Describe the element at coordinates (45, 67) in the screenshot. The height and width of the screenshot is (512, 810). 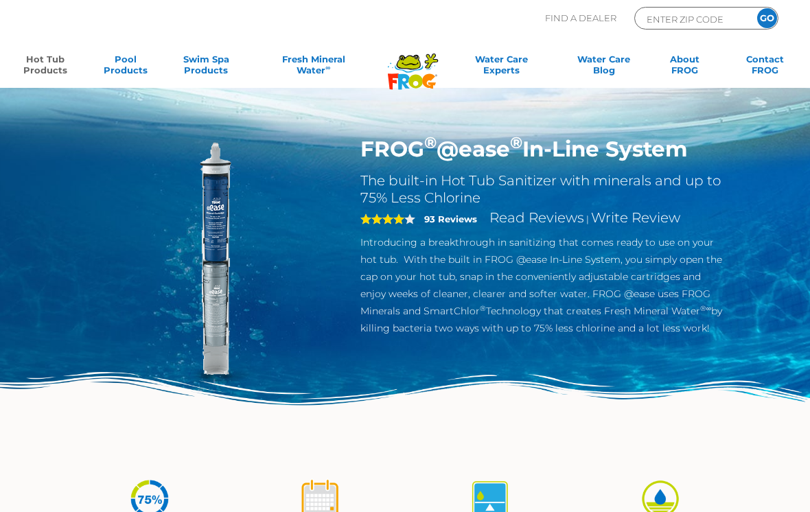
I see `a: Hot TubProducts` at that location.